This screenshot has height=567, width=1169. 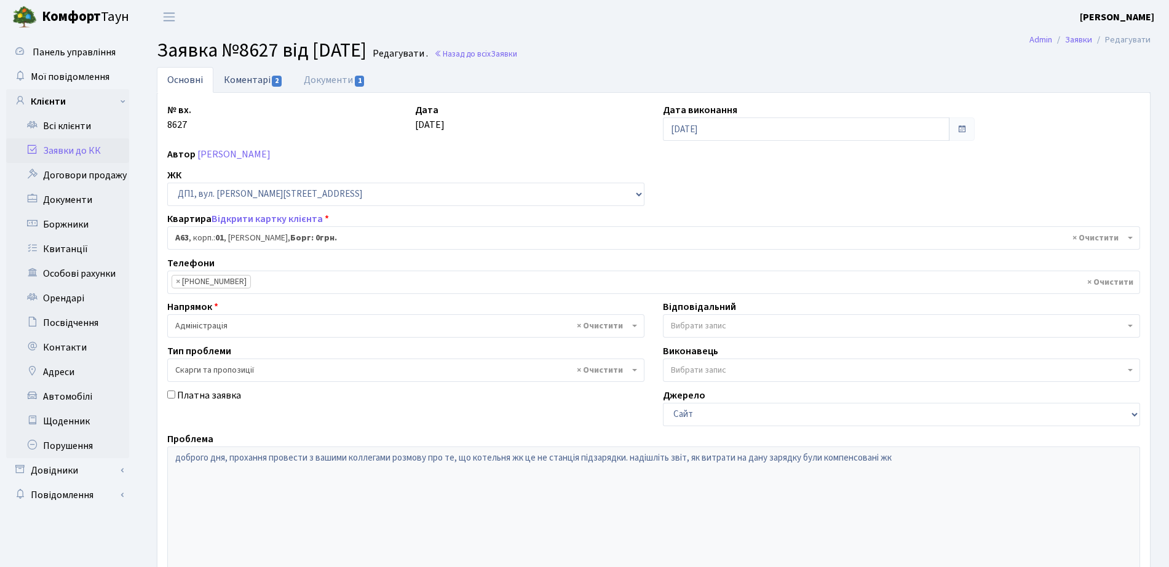 I want to click on a: Контакти, so click(x=68, y=347).